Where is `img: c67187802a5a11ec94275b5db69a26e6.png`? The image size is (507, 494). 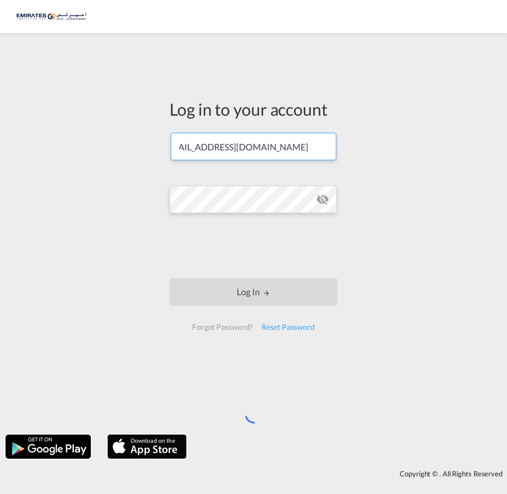 img: c67187802a5a11ec94275b5db69a26e6.png is located at coordinates (53, 17).